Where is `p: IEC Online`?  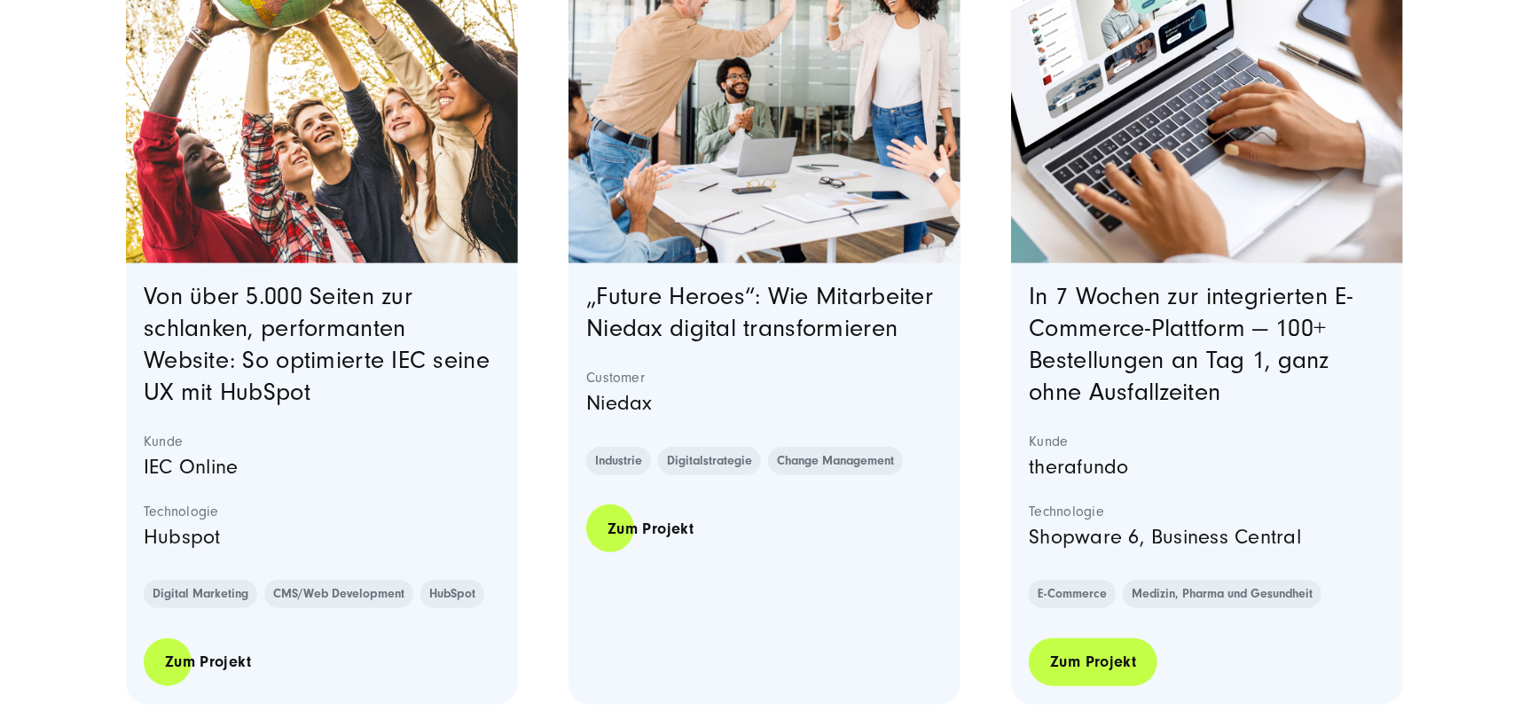
p: IEC Online is located at coordinates (322, 467).